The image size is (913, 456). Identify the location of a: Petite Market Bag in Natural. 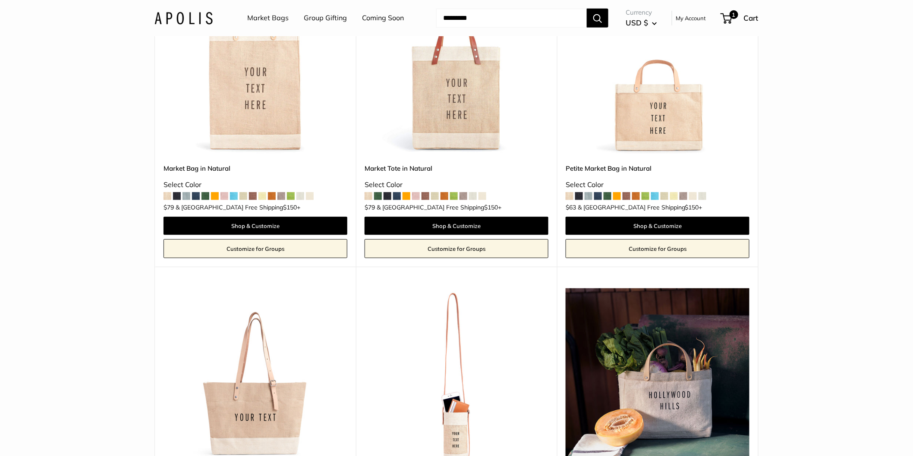
(657, 168).